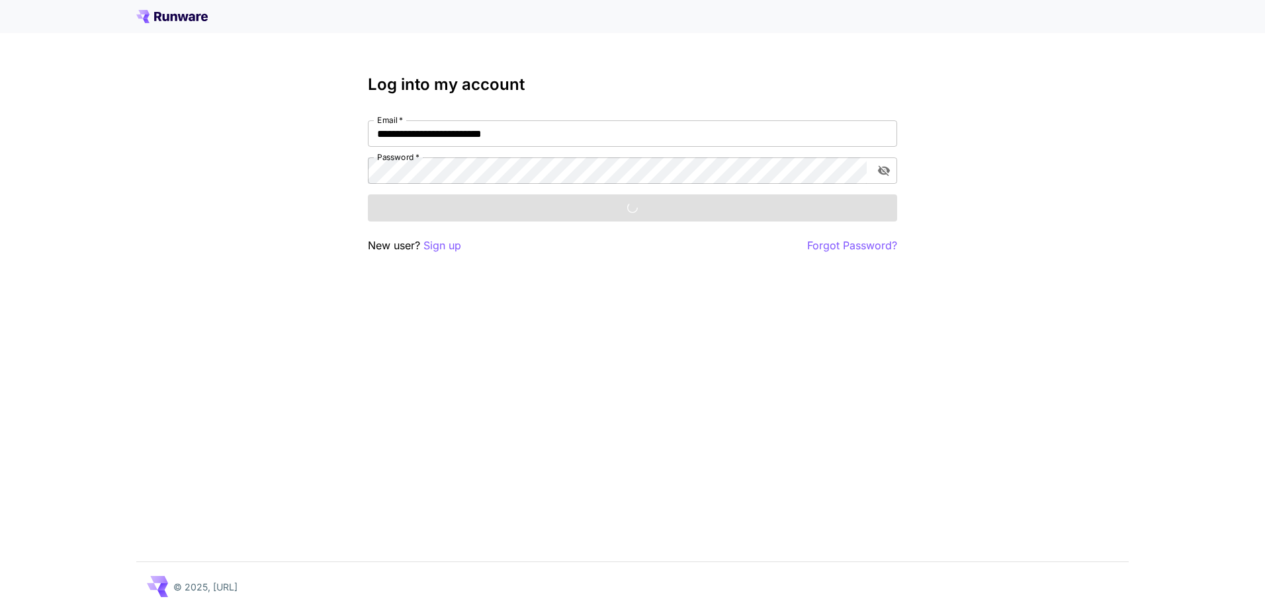 This screenshot has height=611, width=1265. I want to click on button: Forgot Password?, so click(852, 245).